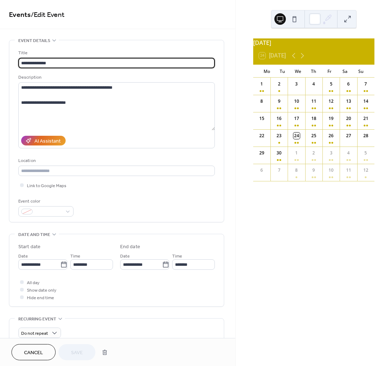 The height and width of the screenshot is (366, 392). What do you see at coordinates (267, 71) in the screenshot?
I see `div: Mo` at bounding box center [267, 71].